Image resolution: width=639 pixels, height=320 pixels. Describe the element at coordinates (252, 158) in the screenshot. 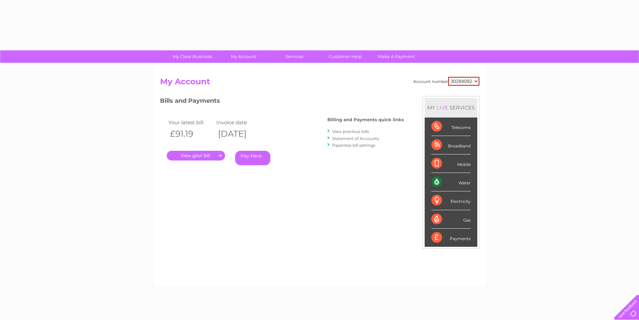

I see `a: Pay Here` at that location.